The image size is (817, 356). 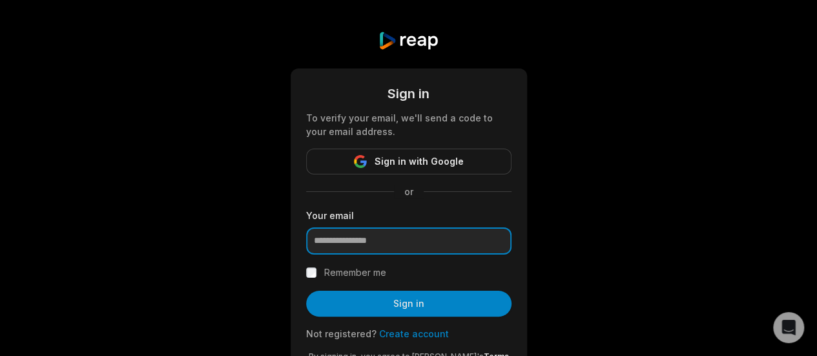 I want to click on button: Sign in with Google, so click(x=409, y=161).